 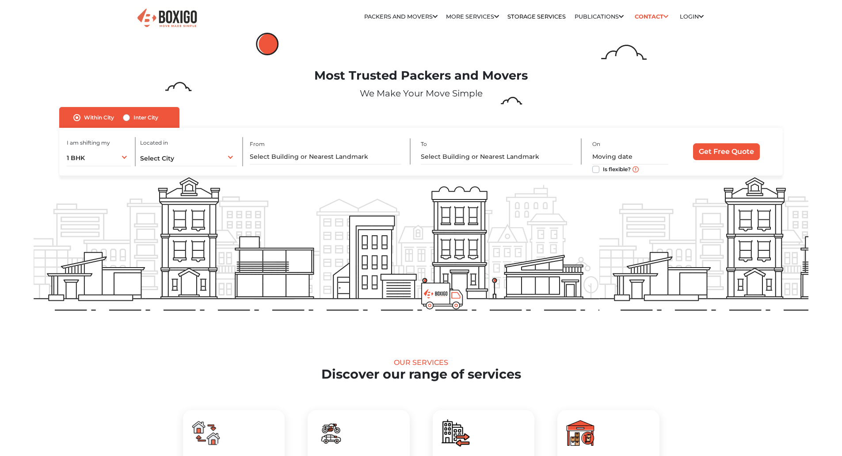 I want to click on input: Get Free Quote, so click(x=726, y=152).